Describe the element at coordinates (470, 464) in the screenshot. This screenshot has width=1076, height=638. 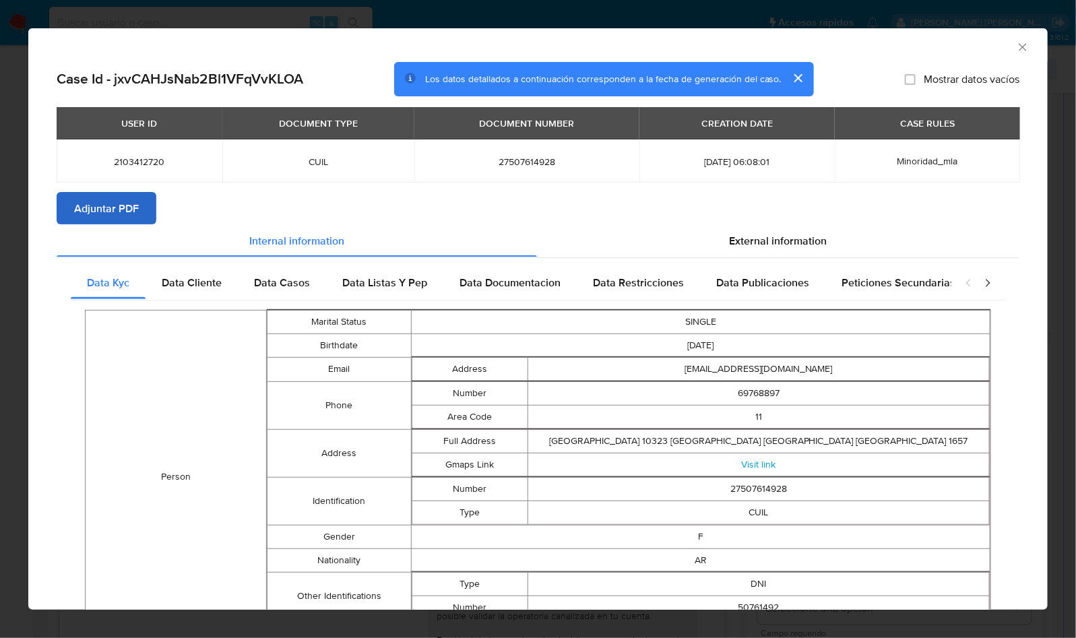
I see `td: Gmaps Link` at that location.